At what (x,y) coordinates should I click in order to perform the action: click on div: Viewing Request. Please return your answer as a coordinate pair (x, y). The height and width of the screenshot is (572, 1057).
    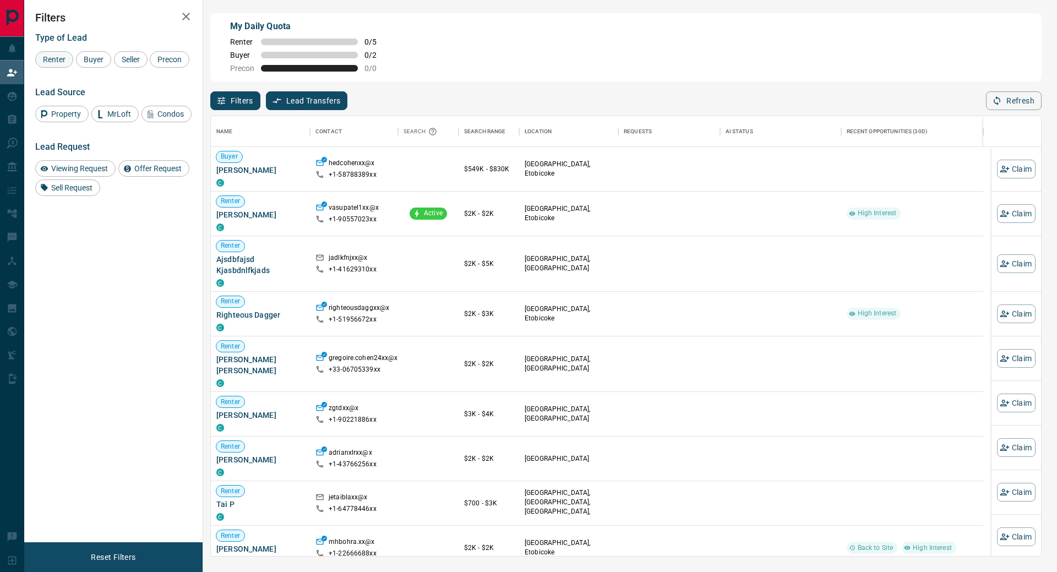
    Looking at the image, I should click on (75, 168).